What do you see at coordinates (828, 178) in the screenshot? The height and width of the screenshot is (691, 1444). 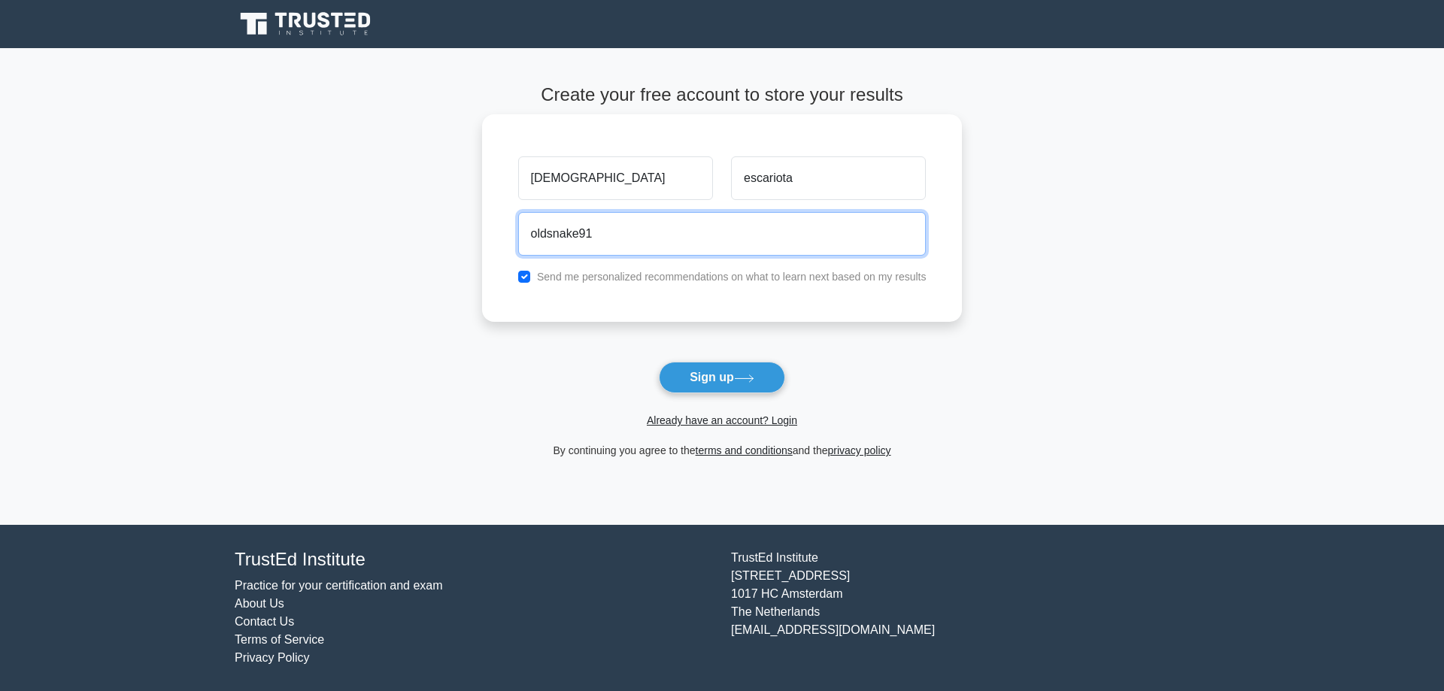 I see `input: Last name` at bounding box center [828, 178].